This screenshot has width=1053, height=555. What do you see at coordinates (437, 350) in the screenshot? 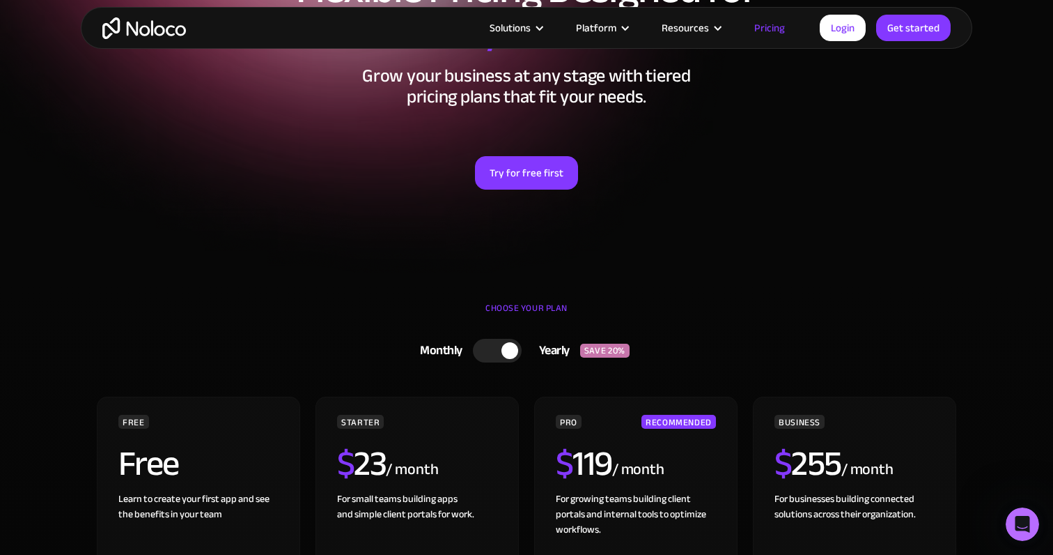
I see `div: Monthly` at bounding box center [437, 350].